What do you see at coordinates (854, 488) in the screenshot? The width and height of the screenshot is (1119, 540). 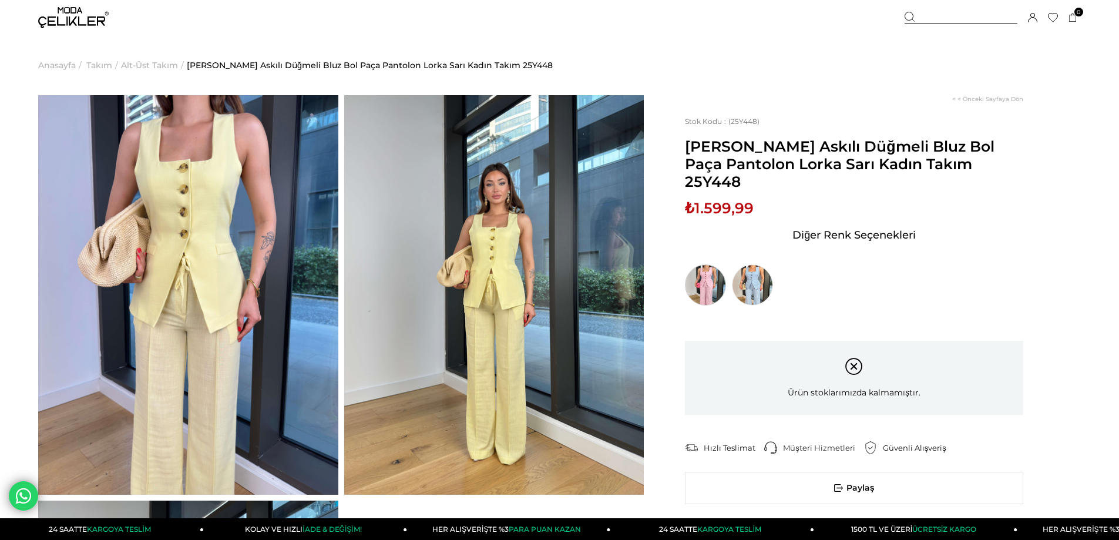 I see `span: Paylaş` at bounding box center [854, 488].